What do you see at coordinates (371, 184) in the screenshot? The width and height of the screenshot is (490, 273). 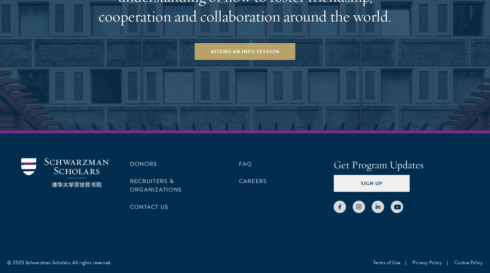 I see `button: Sign Up` at bounding box center [371, 184].